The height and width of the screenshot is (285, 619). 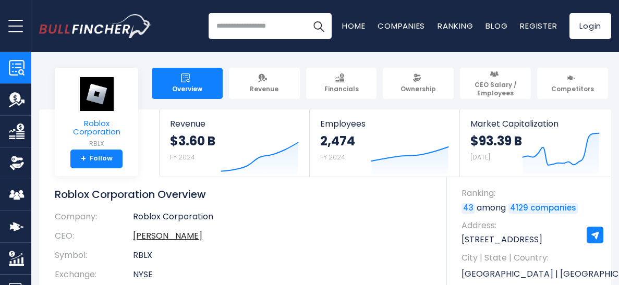 What do you see at coordinates (384, 124) in the screenshot?
I see `span: Employees` at bounding box center [384, 124].